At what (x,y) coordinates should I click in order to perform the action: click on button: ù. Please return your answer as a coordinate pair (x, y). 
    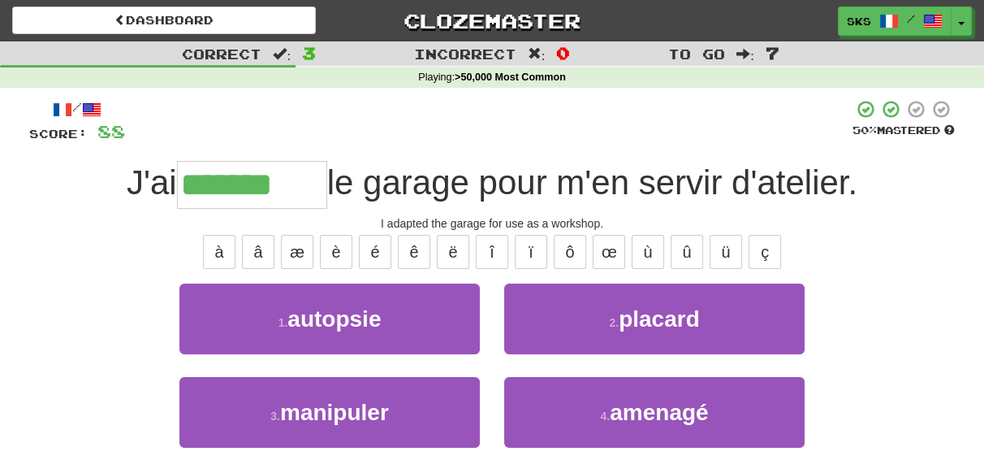
    Looking at the image, I should click on (648, 252).